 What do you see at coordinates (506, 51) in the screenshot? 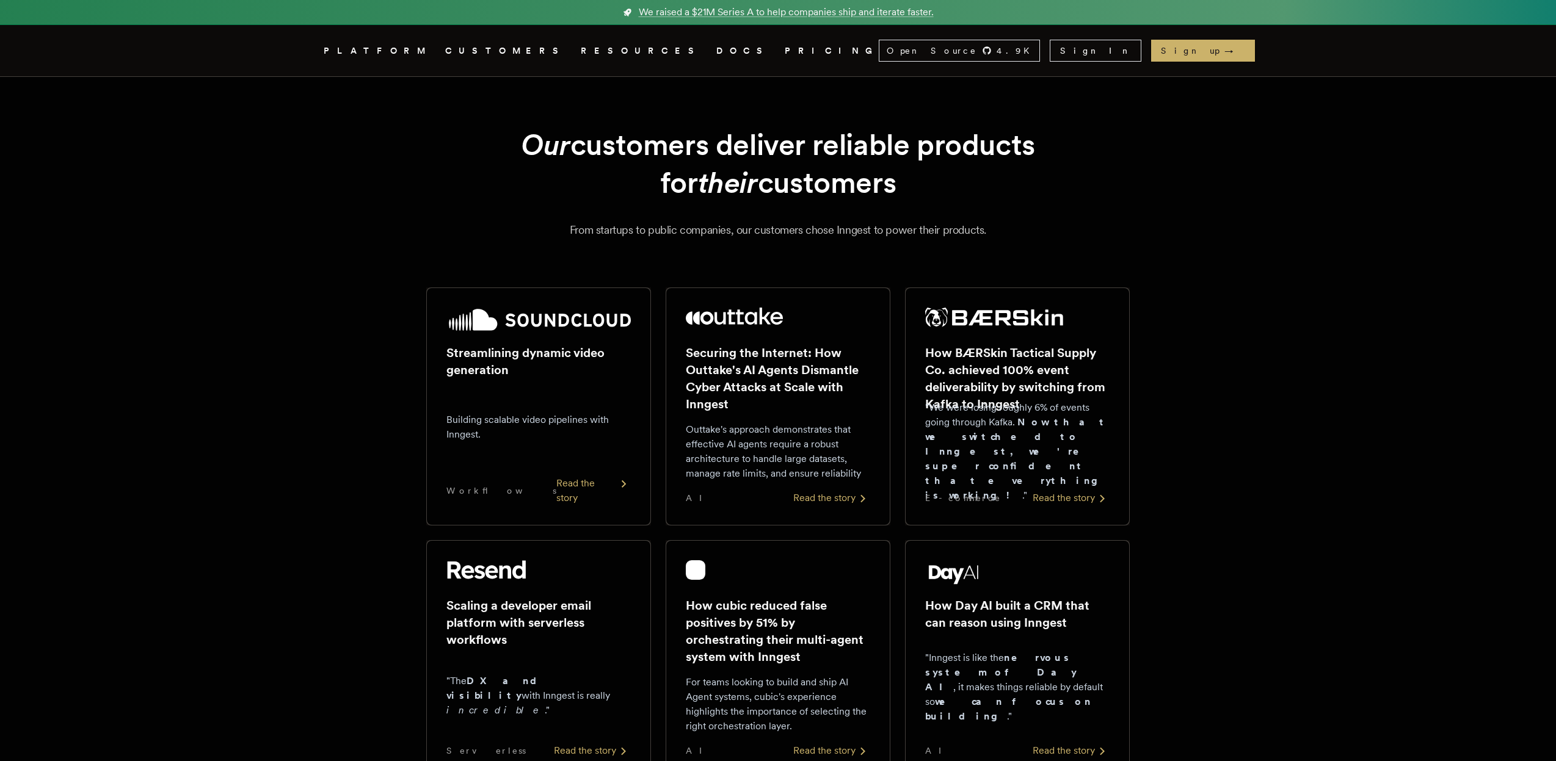
I see `a: CUSTOMERS` at bounding box center [506, 51].